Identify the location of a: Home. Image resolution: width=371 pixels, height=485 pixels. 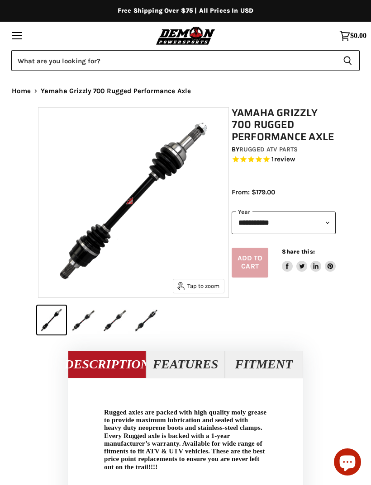
(21, 91).